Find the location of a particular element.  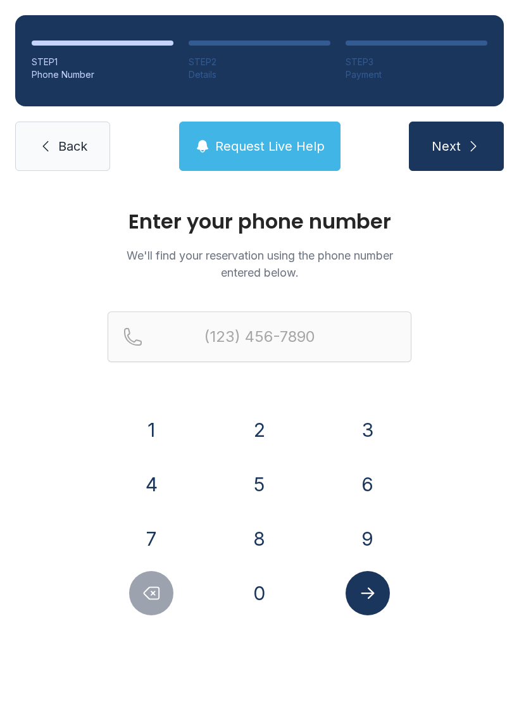

button: 1 is located at coordinates (151, 430).